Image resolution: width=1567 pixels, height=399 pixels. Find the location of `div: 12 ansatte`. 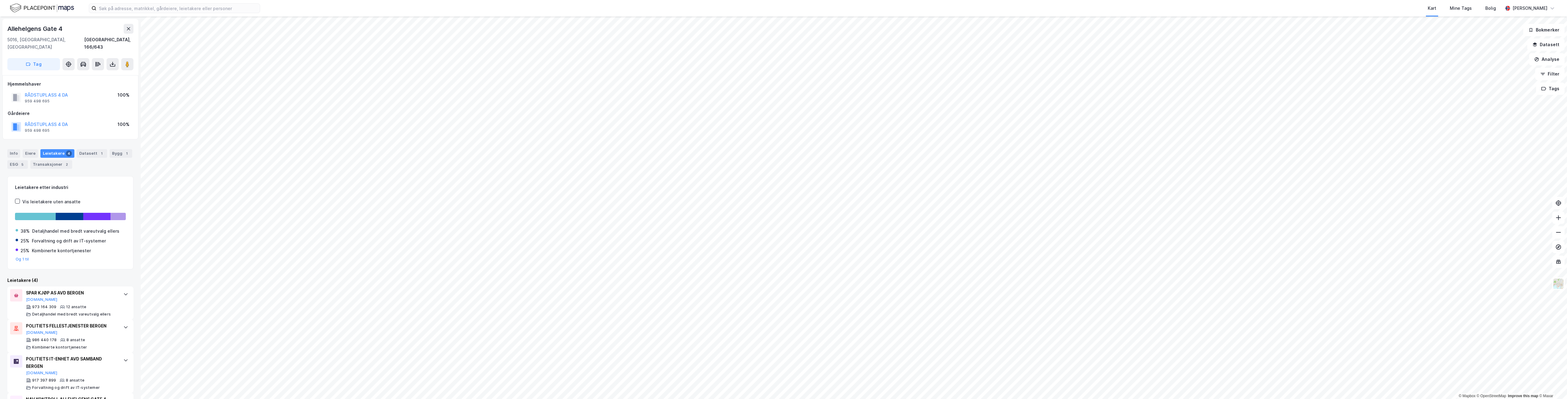

div: 12 ansatte is located at coordinates (76, 307).